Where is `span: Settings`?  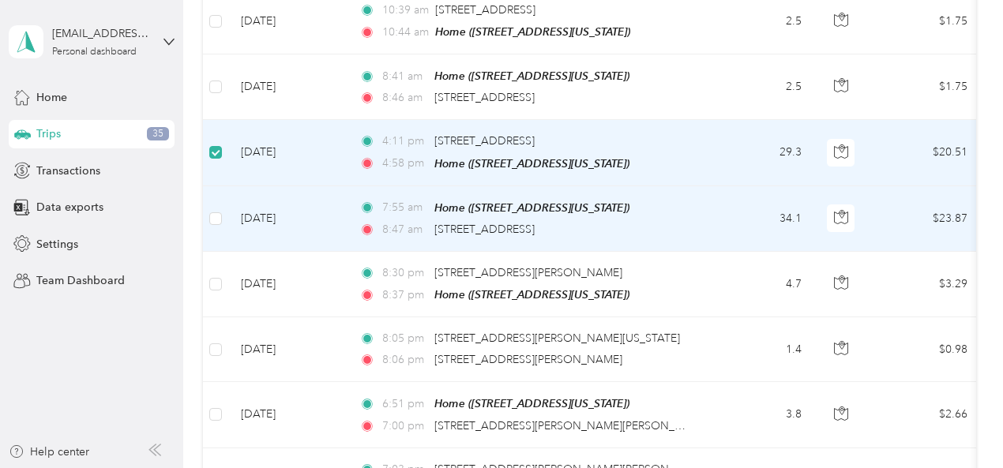
span: Settings is located at coordinates (57, 244).